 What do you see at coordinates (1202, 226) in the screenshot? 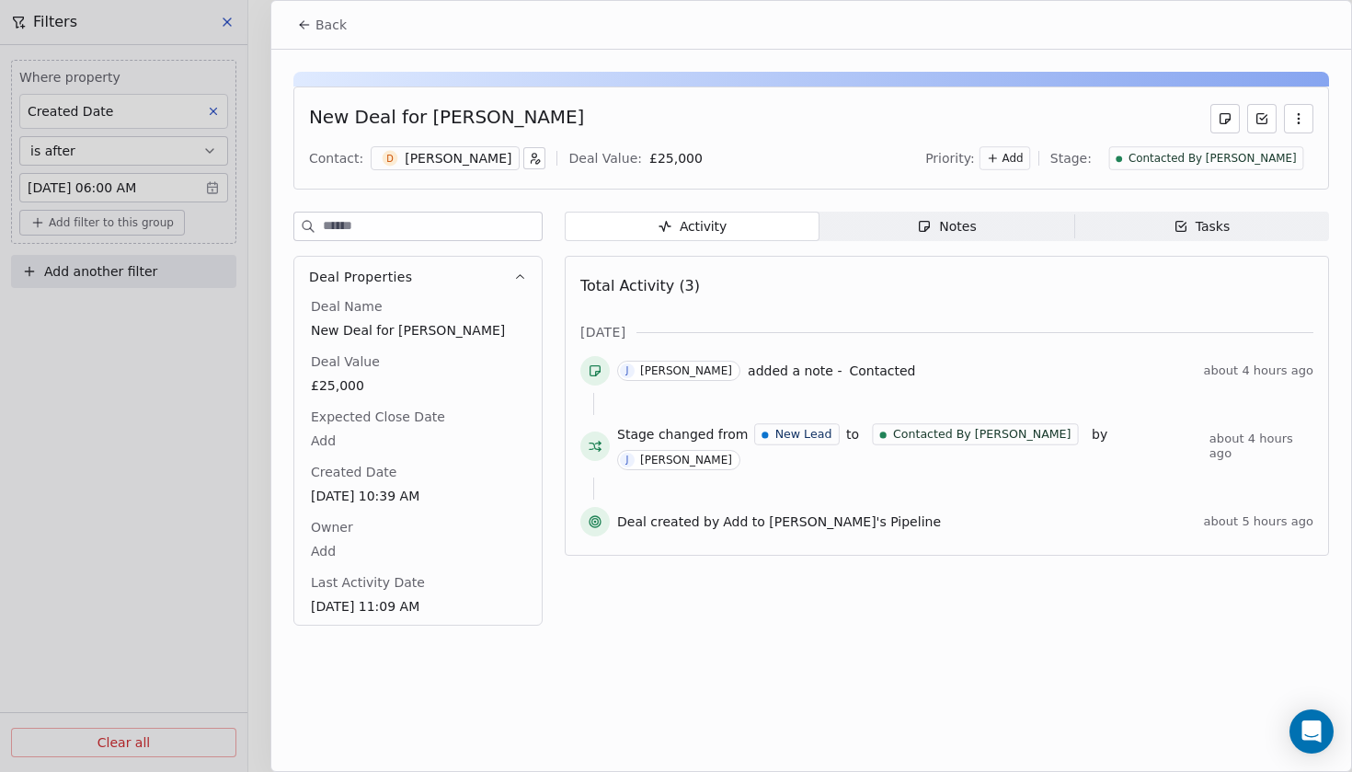
I see `div: Tasks` at bounding box center [1202, 226].